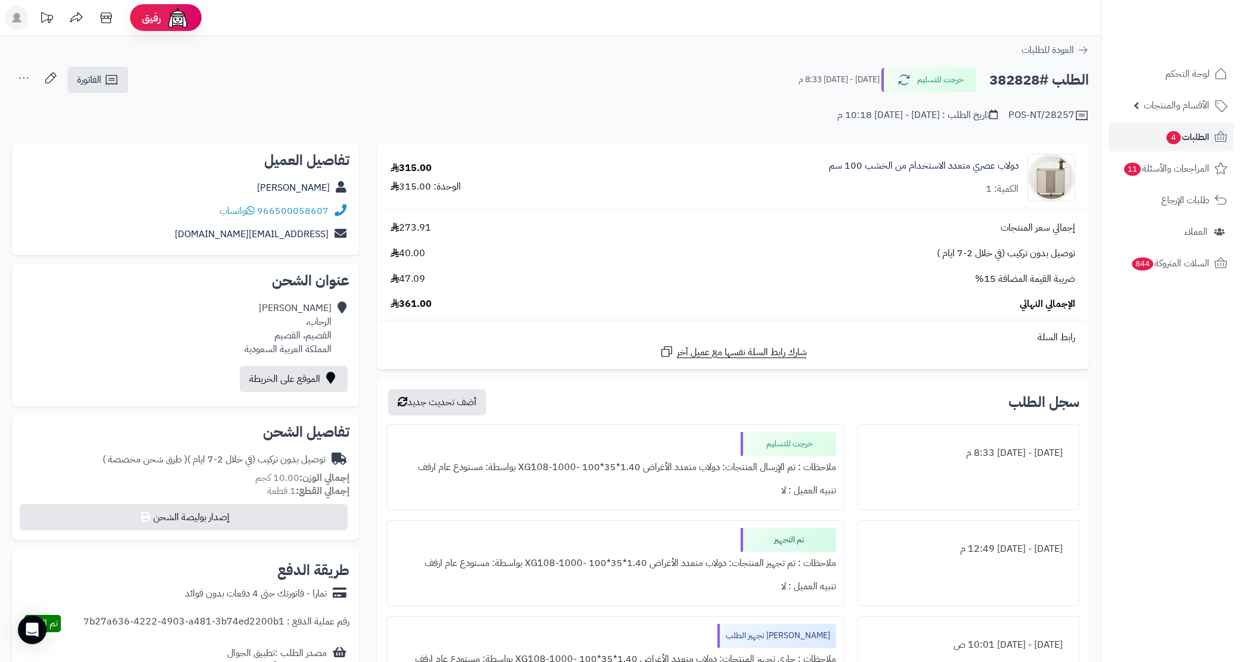 The width and height of the screenshot is (1241, 662). Describe the element at coordinates (1132, 169) in the screenshot. I see `span: 11` at that location.